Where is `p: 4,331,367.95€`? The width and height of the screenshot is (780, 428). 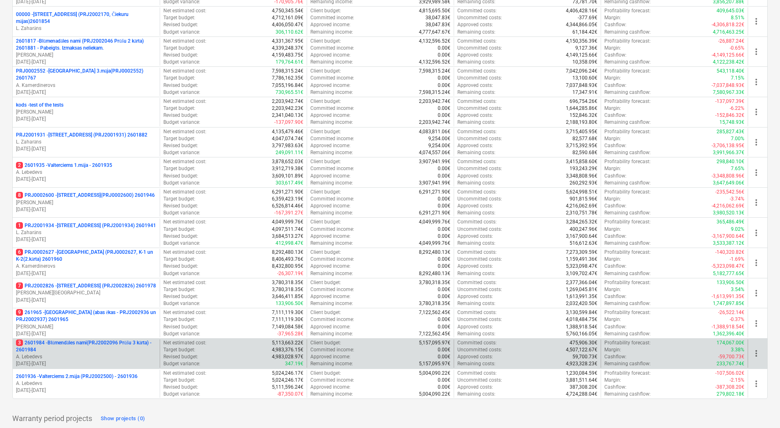 p: 4,331,367.95€ is located at coordinates (288, 41).